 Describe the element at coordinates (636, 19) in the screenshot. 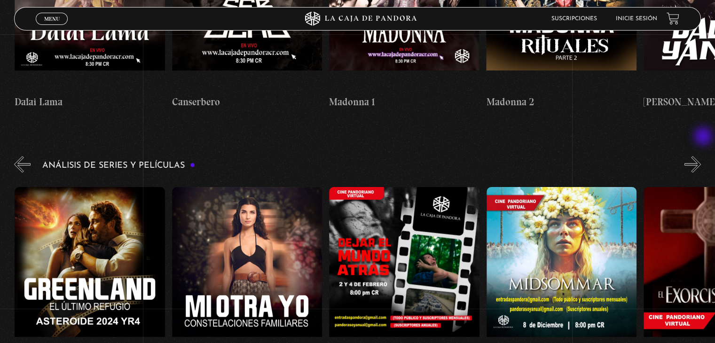

I see `a: Inicie sesión` at that location.